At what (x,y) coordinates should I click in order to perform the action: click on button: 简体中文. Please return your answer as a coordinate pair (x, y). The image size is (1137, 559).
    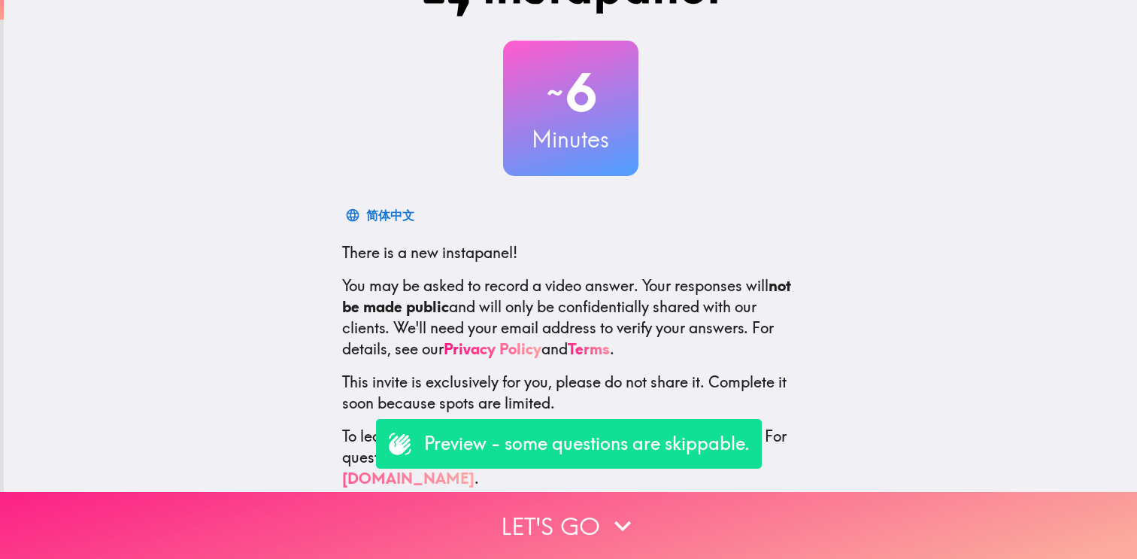
    Looking at the image, I should click on (381, 215).